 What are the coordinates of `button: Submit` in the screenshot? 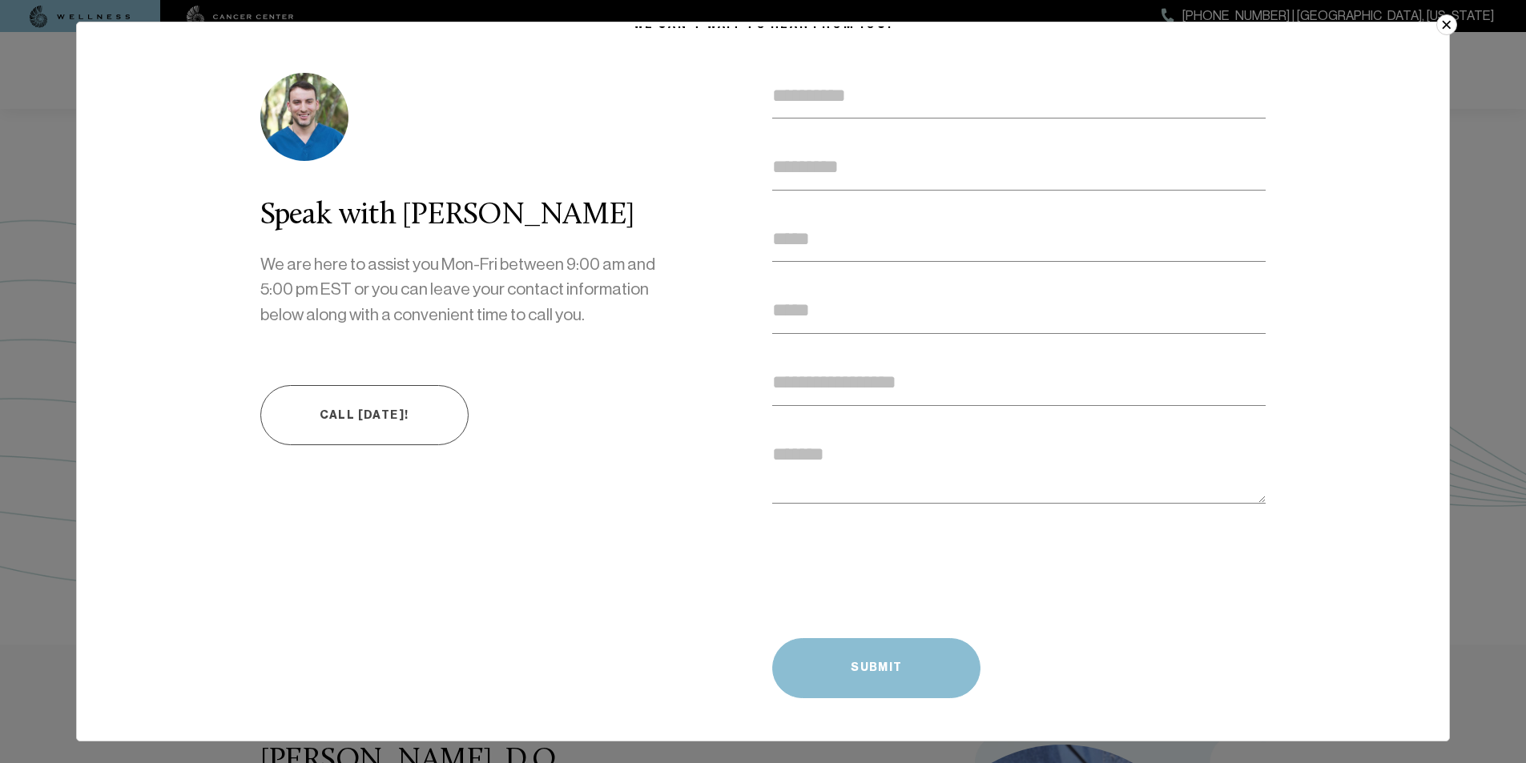 It's located at (876, 668).